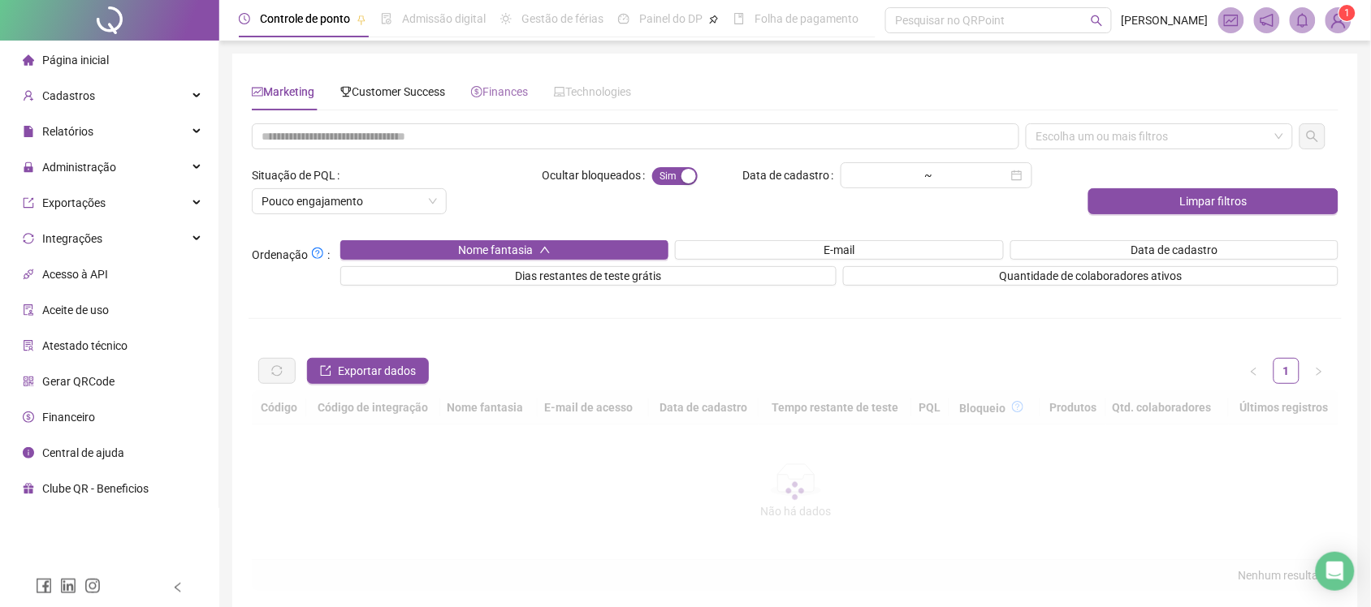 The width and height of the screenshot is (1371, 607). I want to click on span: solution, so click(28, 346).